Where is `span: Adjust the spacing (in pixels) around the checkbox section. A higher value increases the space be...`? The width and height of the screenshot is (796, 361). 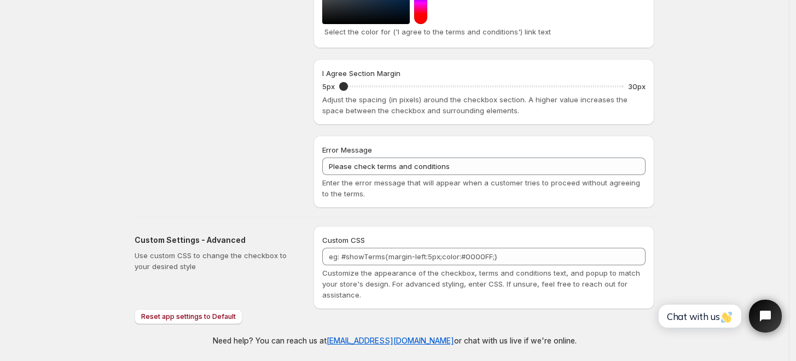 span: Adjust the spacing (in pixels) around the checkbox section. A higher value increases the space be... is located at coordinates (475, 105).